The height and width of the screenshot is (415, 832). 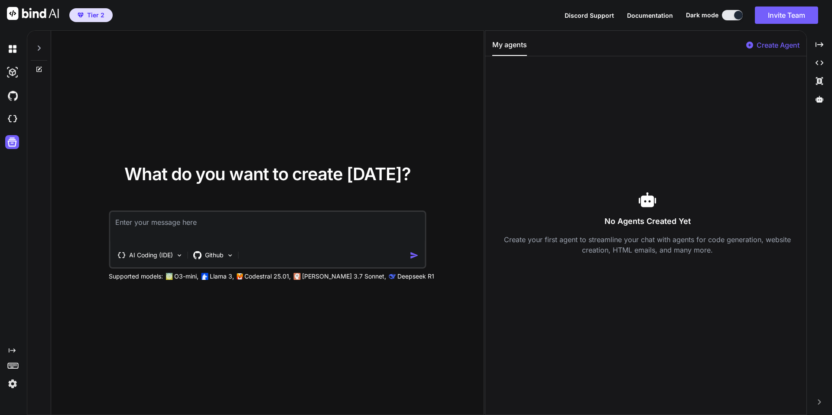 What do you see at coordinates (222, 276) in the screenshot?
I see `p: Llama 3,` at bounding box center [222, 276].